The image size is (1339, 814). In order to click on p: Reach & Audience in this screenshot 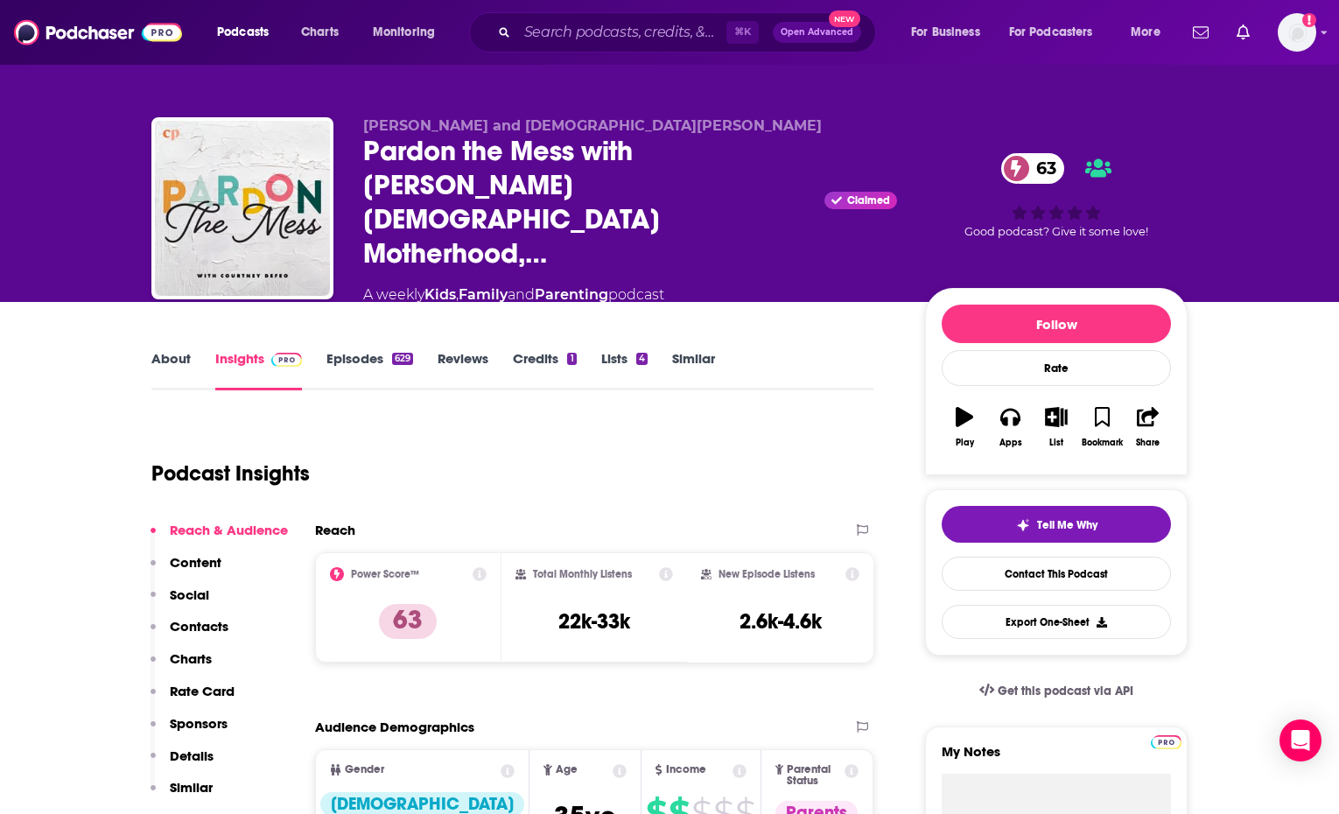, I will do `click(228, 530)`.